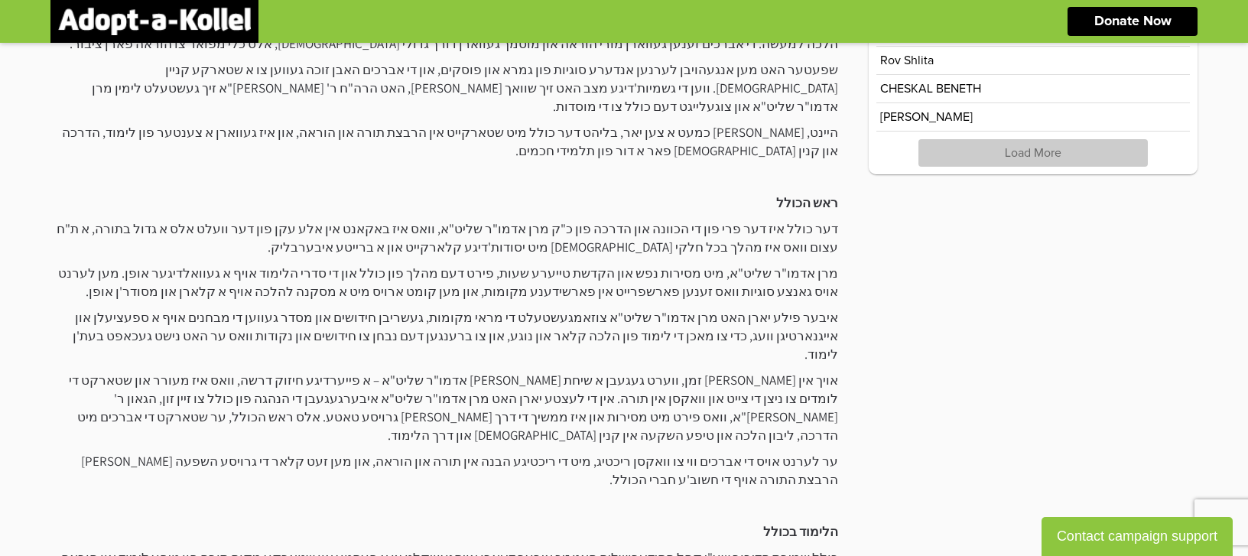 The width and height of the screenshot is (1248, 556). I want to click on p: Rov Shlita, so click(907, 60).